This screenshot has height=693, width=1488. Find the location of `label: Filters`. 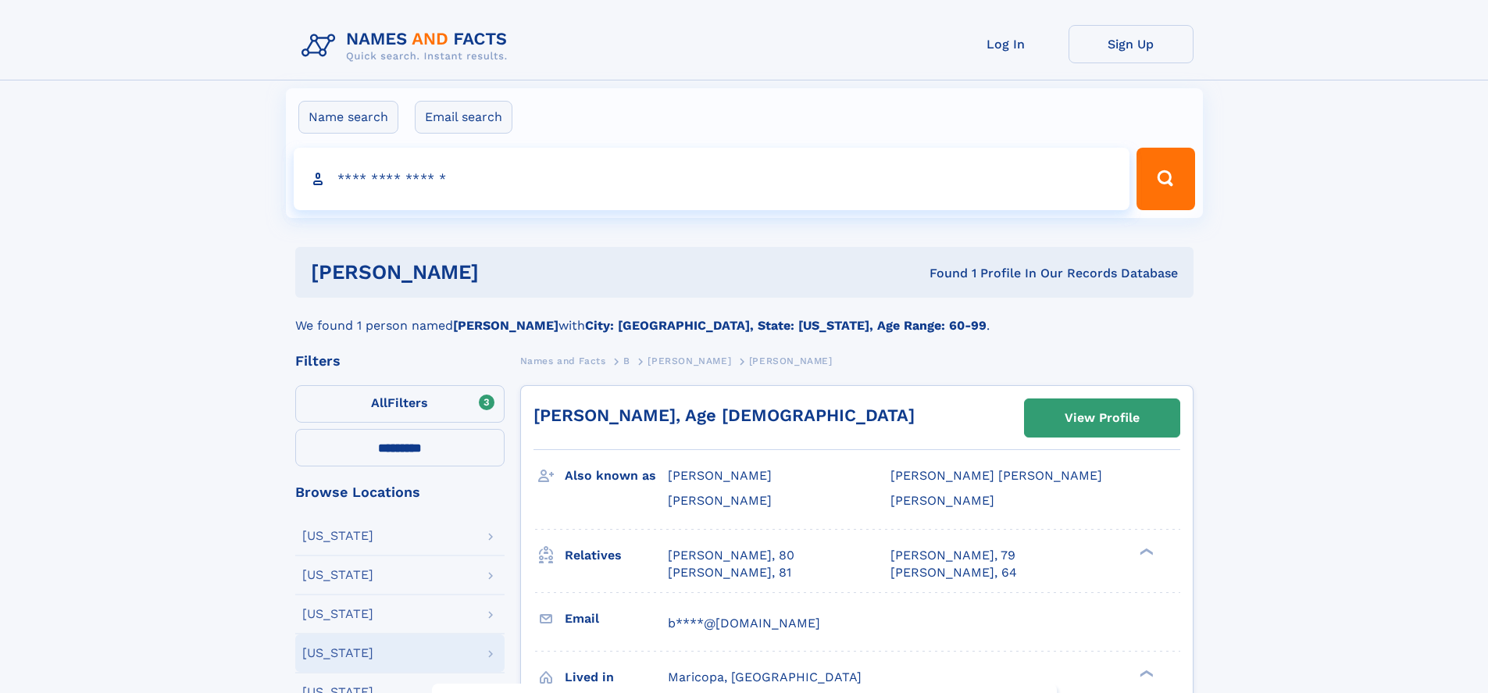

label: Filters is located at coordinates (400, 404).